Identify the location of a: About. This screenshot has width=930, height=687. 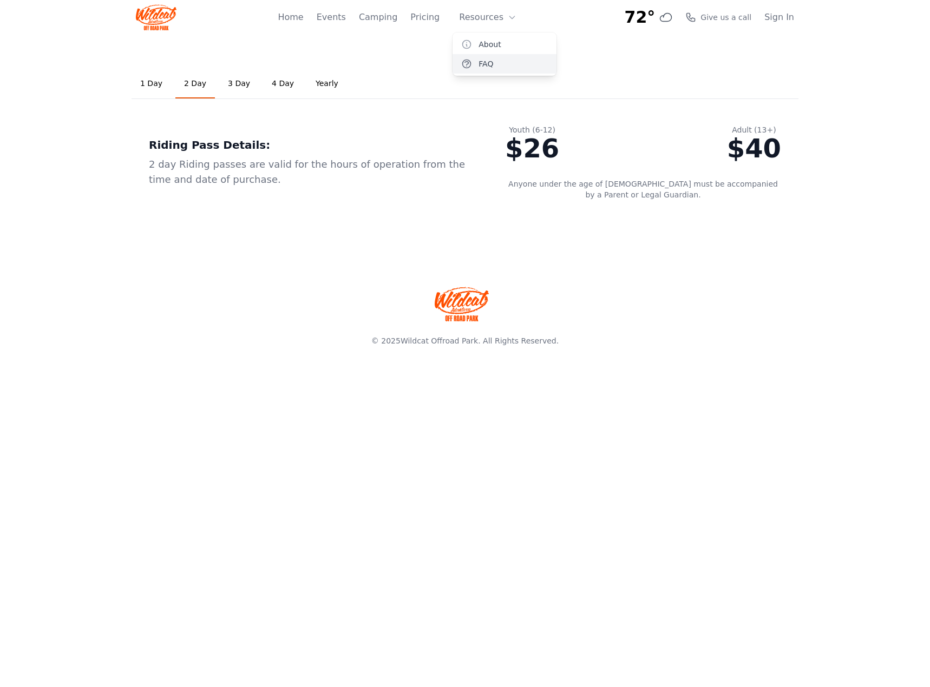
(504, 44).